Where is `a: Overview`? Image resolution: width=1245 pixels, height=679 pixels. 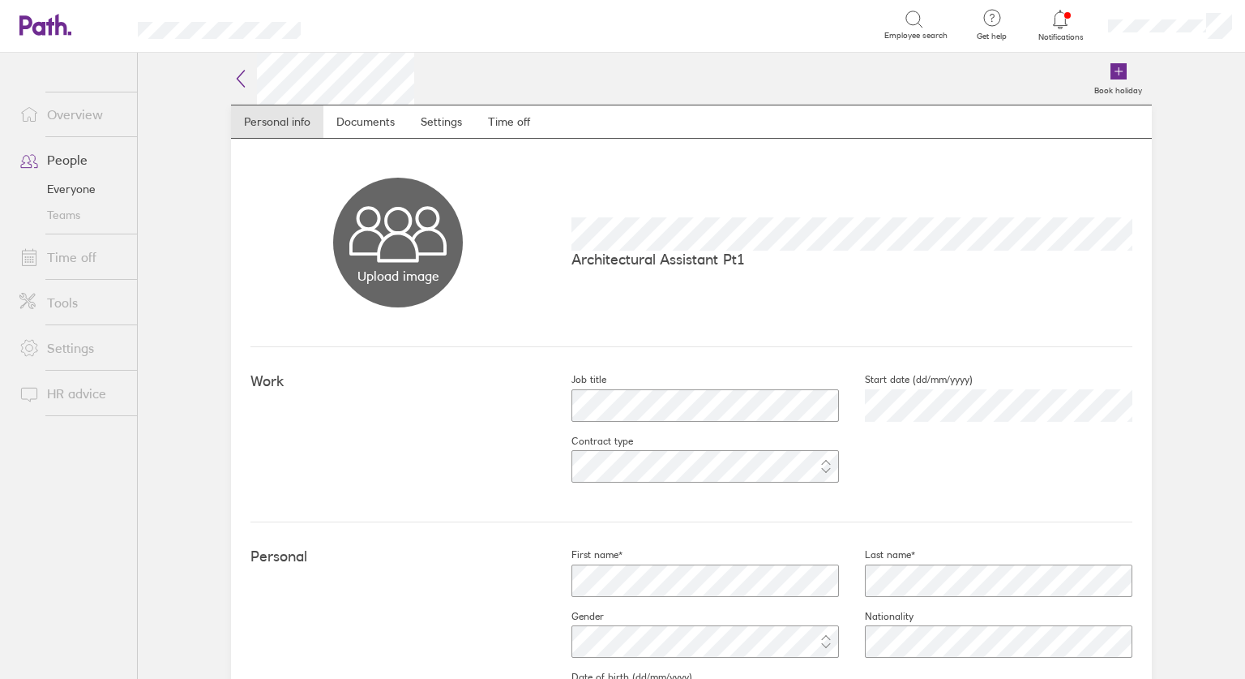
a: Overview is located at coordinates (71, 114).